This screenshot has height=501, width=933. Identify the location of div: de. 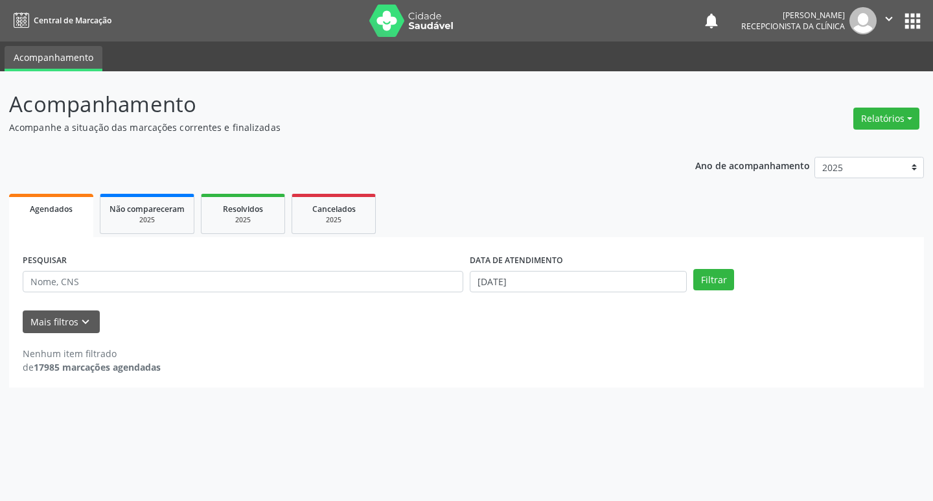
(91, 367).